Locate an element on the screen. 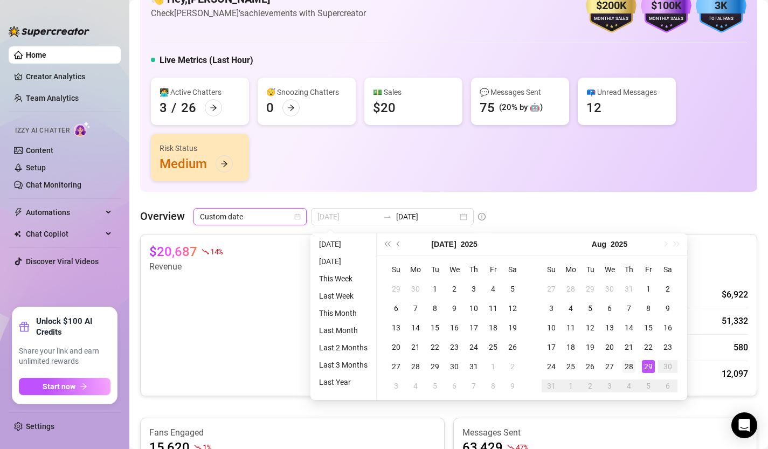 This screenshot has height=449, width=768. li: Last Month is located at coordinates (343, 330).